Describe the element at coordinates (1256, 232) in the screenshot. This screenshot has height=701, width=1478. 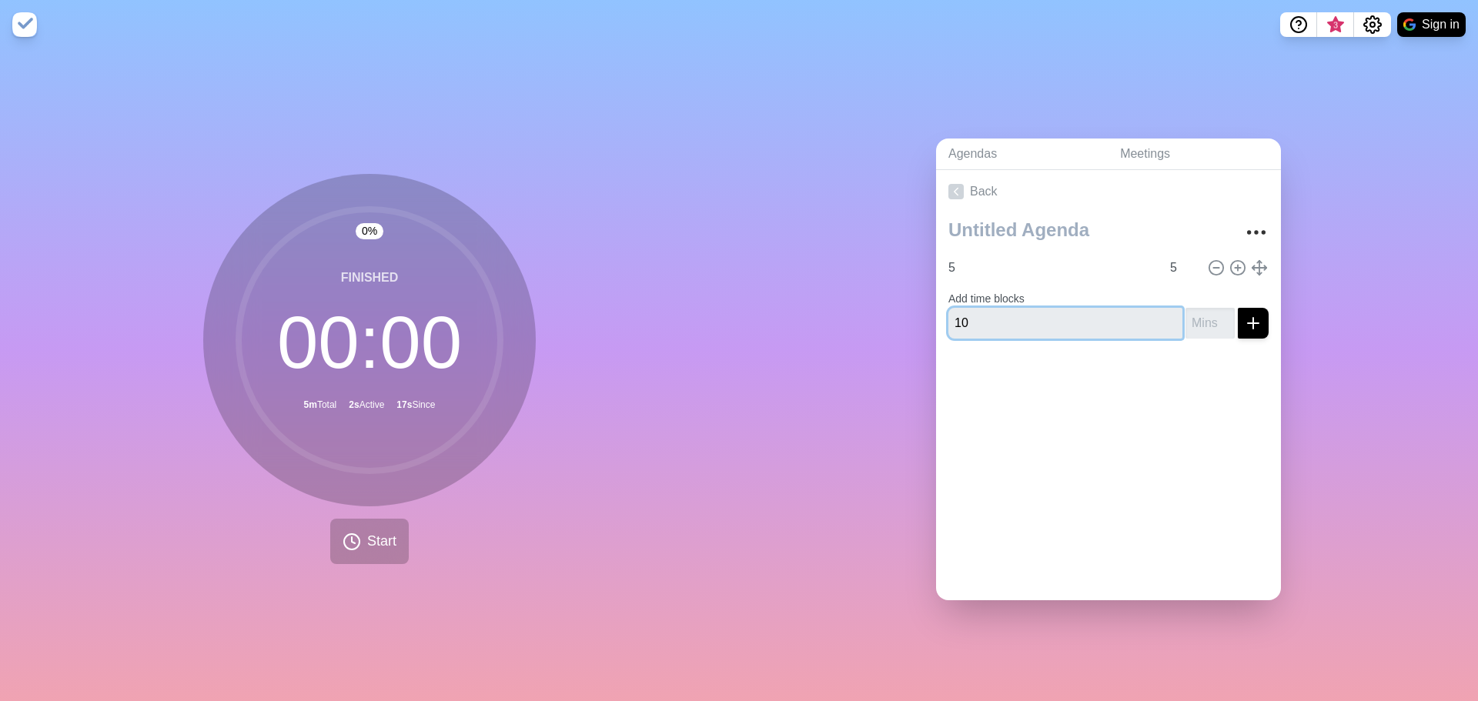
I see `button: More` at that location.